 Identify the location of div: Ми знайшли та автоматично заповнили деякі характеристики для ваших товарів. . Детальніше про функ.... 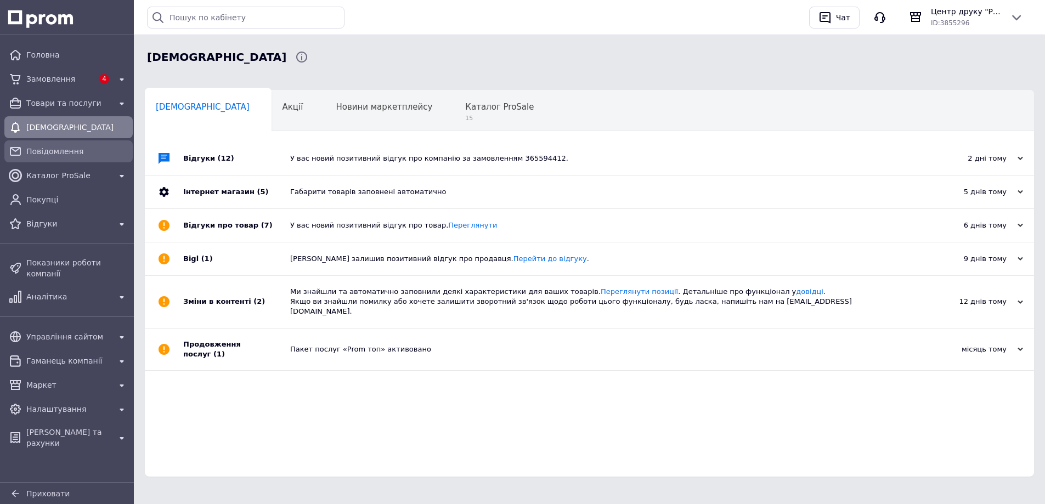
(602, 302).